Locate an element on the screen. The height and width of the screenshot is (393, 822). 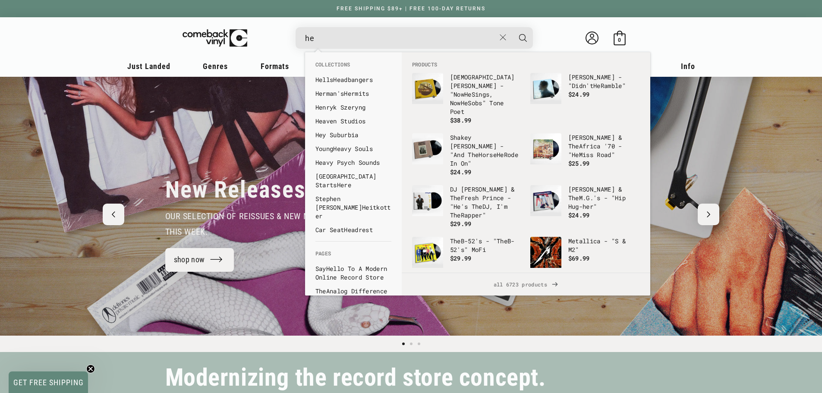
li: collections: Hey Suburbia is located at coordinates (353, 135).